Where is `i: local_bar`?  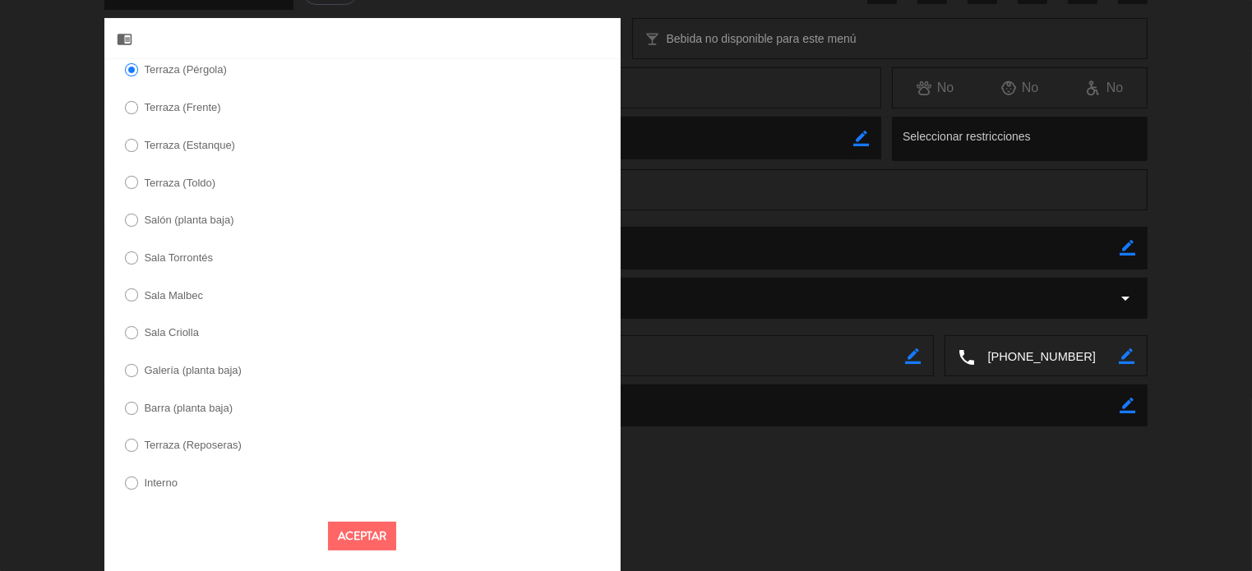
i: local_bar is located at coordinates (653, 39).